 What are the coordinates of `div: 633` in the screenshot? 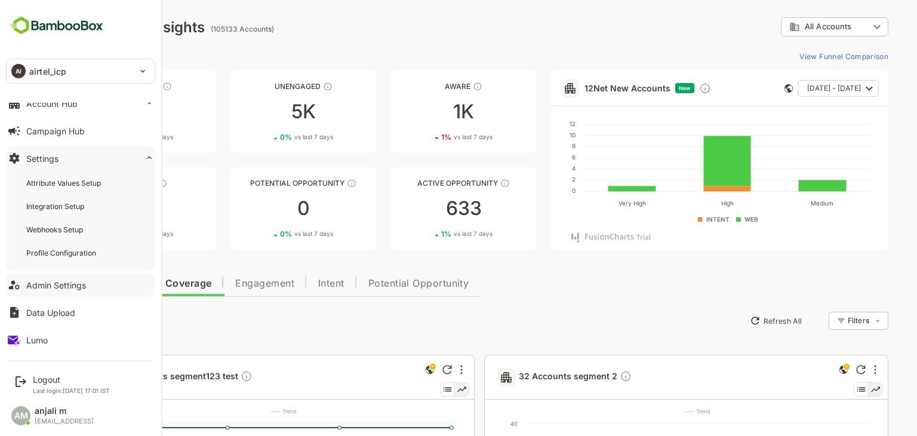 It's located at (422, 208).